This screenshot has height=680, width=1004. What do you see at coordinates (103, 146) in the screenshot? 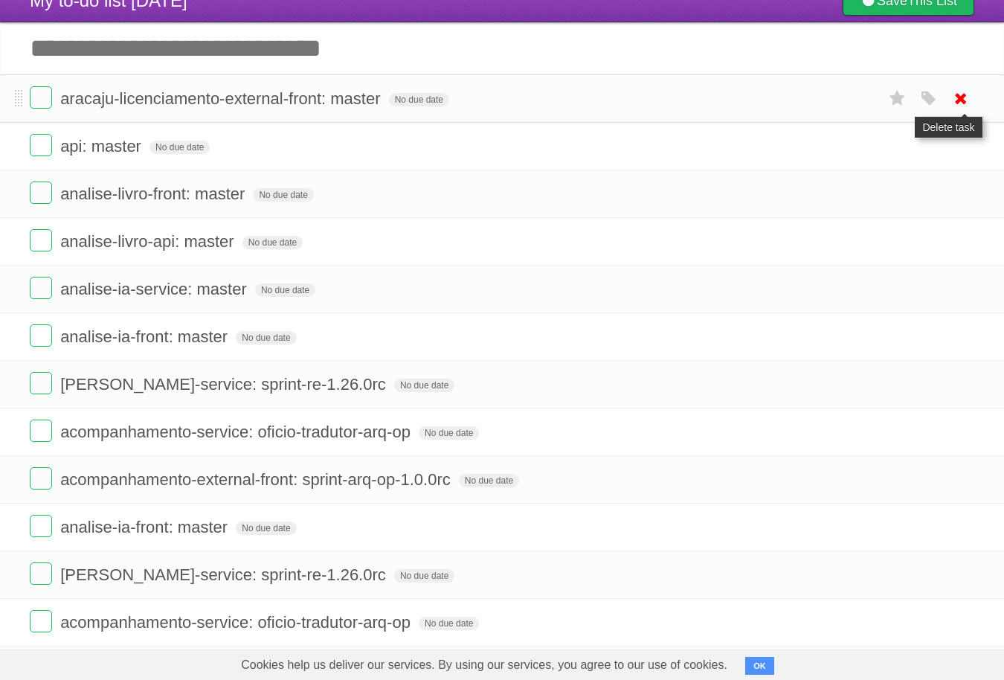
I see `span: api: master` at bounding box center [103, 146].